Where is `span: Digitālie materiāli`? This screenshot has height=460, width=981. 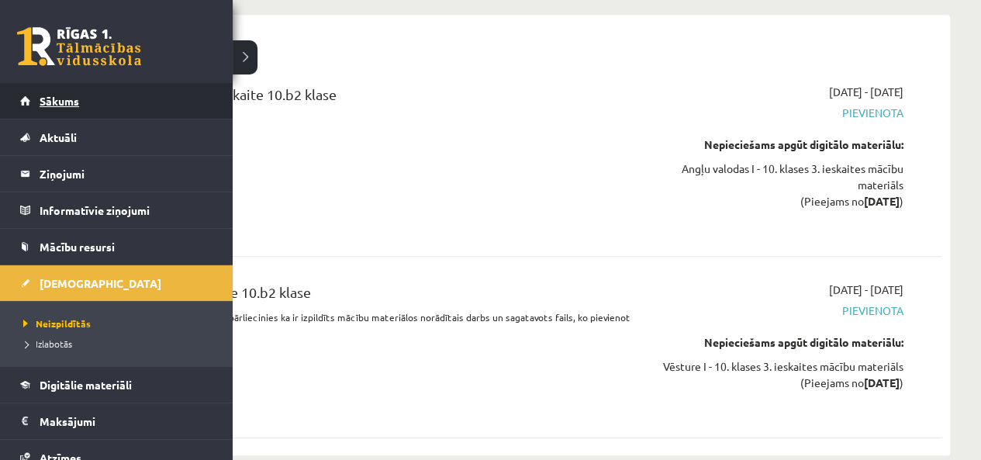
span: Digitālie materiāli is located at coordinates (85, 385).